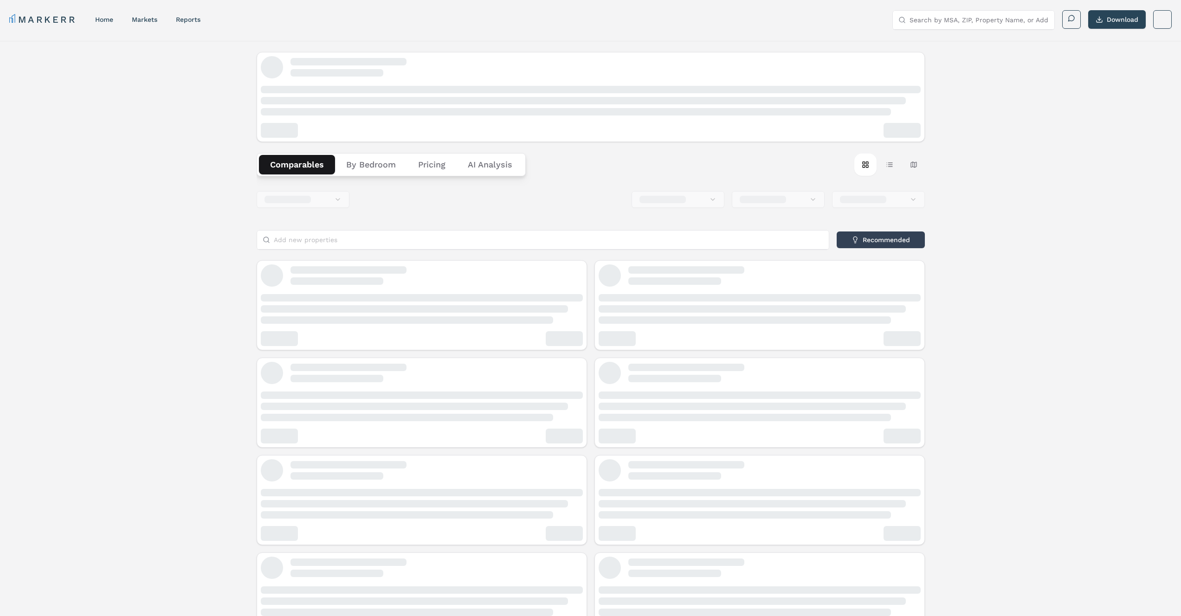  Describe the element at coordinates (881, 240) in the screenshot. I see `button: Recommended` at that location.